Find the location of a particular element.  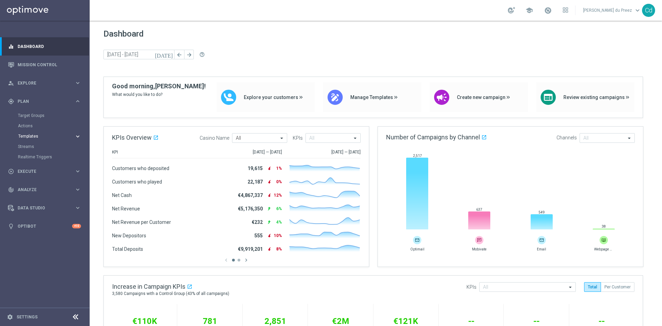

button: person_search Explore keyboard_arrow_right is located at coordinates (44, 83).